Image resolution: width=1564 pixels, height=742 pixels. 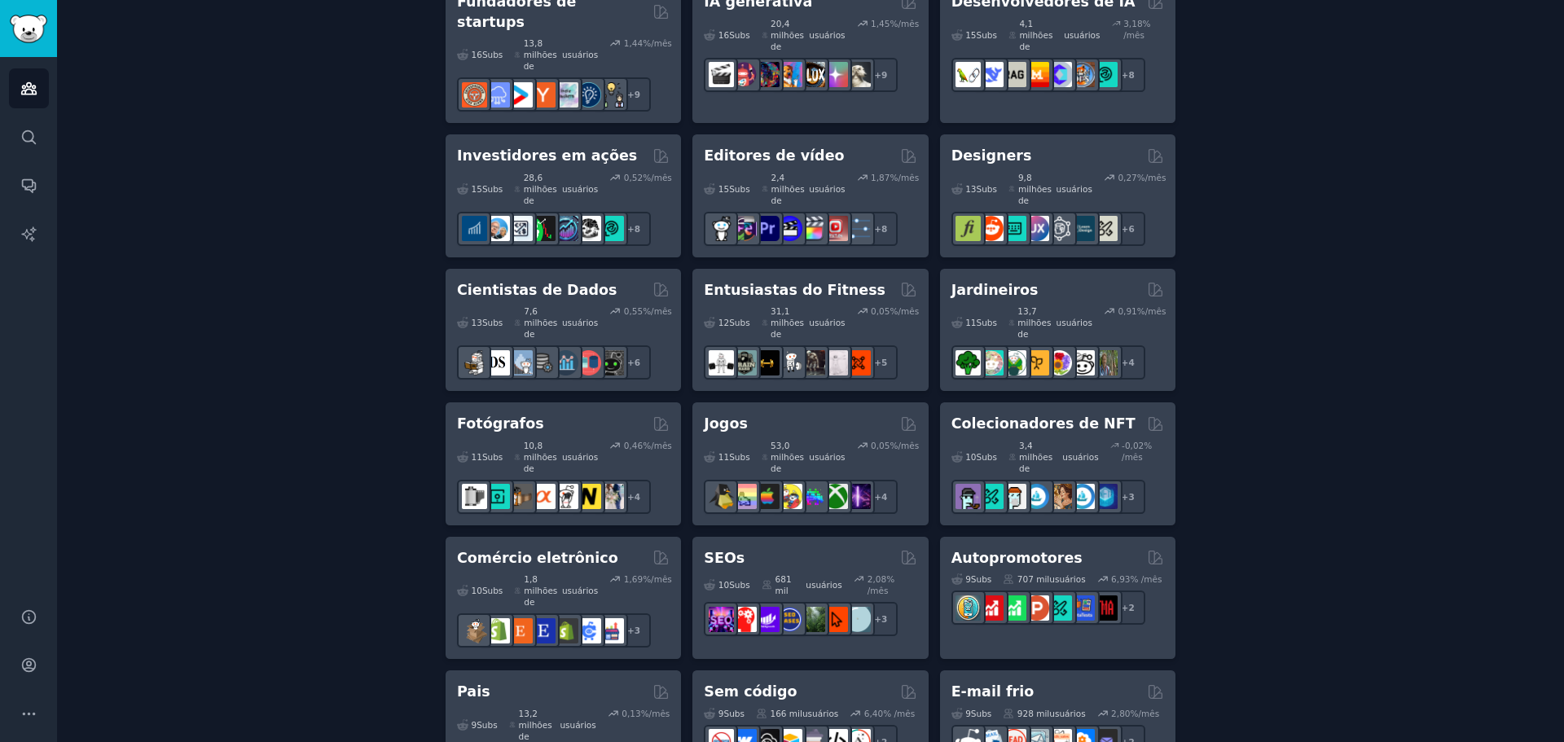 I want to click on font: 166 mil, so click(x=785, y=714).